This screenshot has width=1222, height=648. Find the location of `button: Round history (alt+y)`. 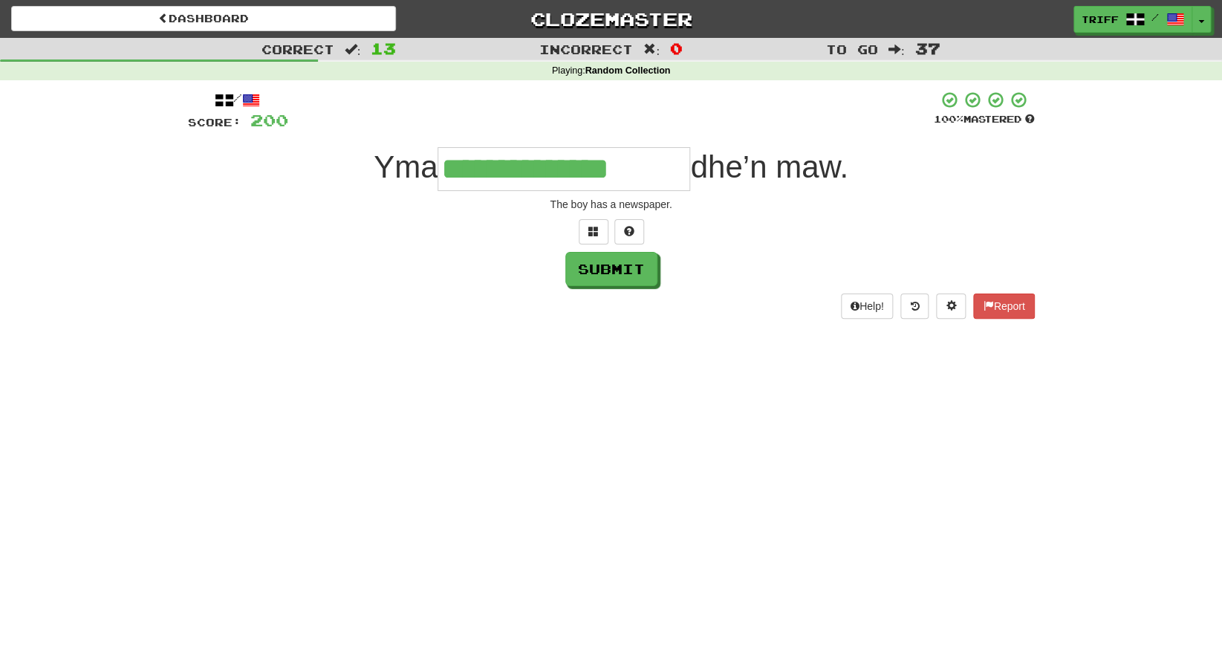

button: Round history (alt+y) is located at coordinates (914, 306).